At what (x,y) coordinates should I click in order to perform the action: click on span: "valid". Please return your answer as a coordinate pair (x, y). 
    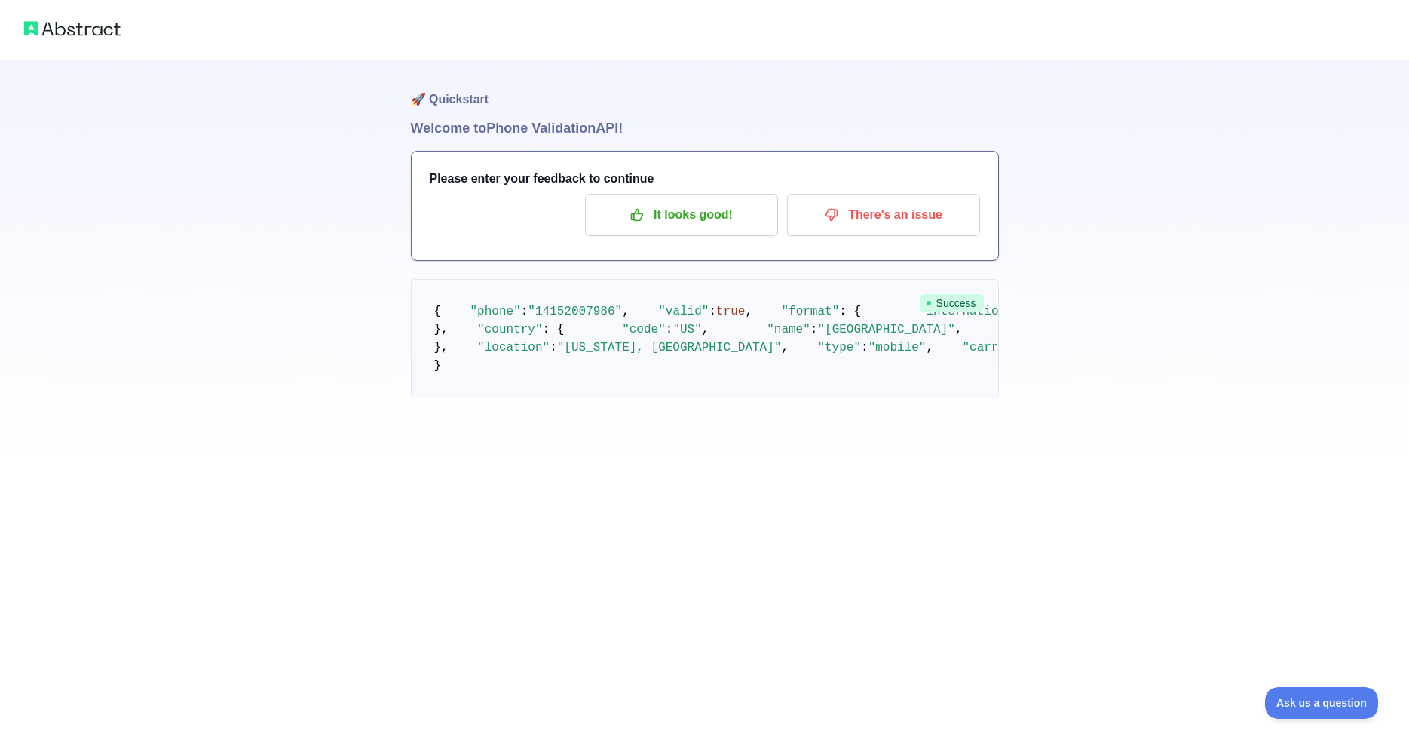
    Looking at the image, I should click on (683, 311).